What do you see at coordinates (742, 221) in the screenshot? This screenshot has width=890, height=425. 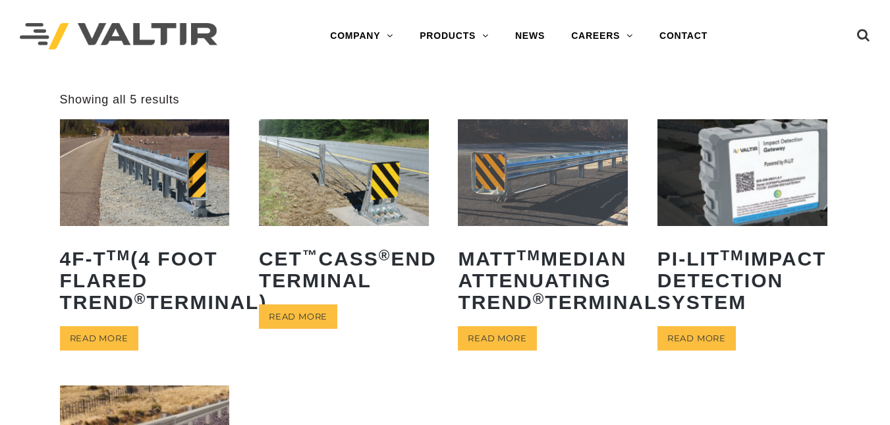 I see `a: PI-LITTMImpact Detection System` at bounding box center [742, 221].